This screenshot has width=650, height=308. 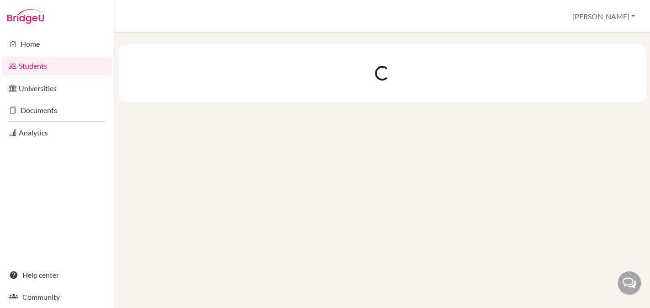 I want to click on a: Students, so click(x=57, y=66).